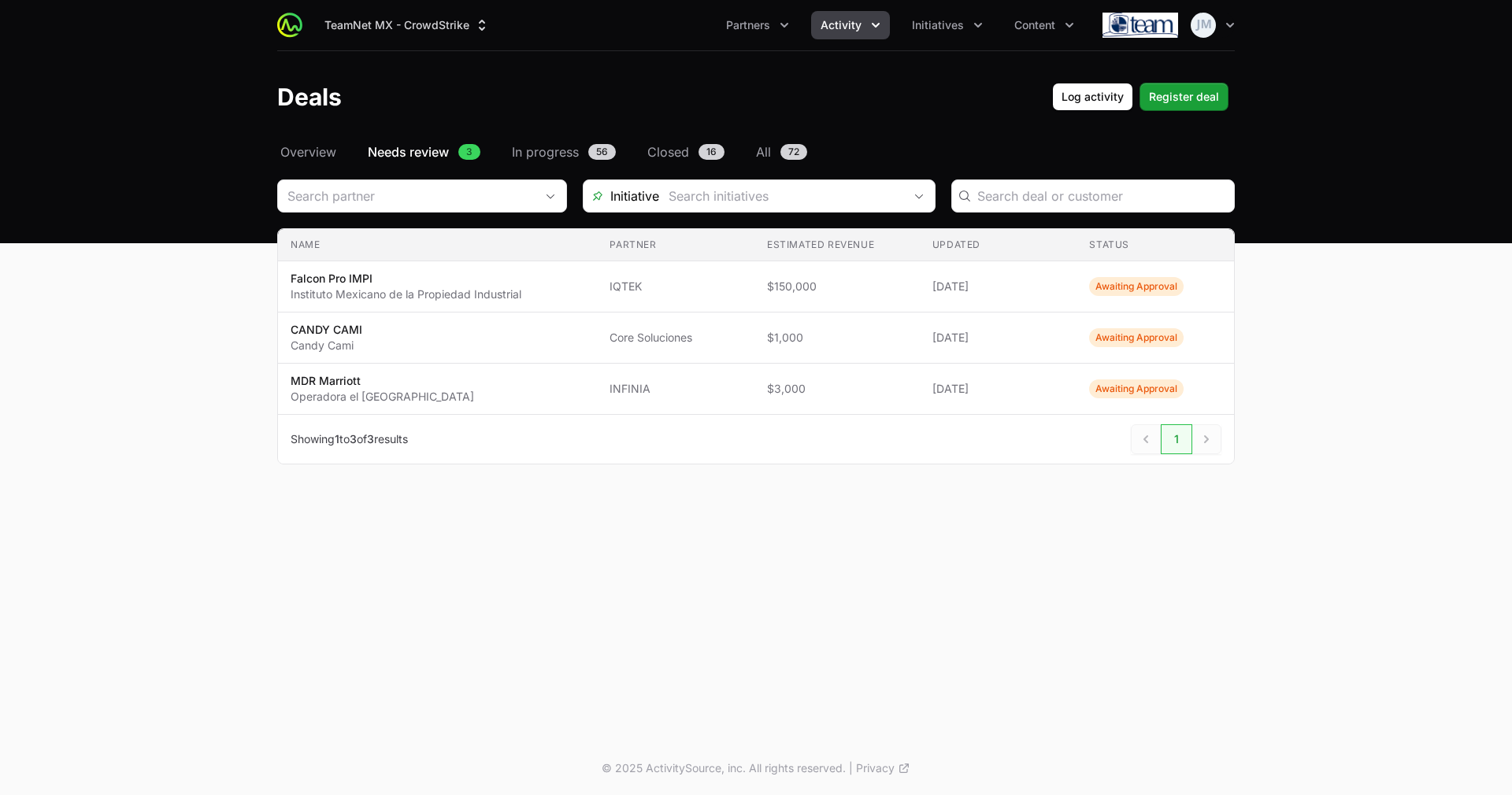 This screenshot has width=1512, height=795. What do you see at coordinates (407, 196) in the screenshot?
I see `input: Search partner` at bounding box center [407, 196].